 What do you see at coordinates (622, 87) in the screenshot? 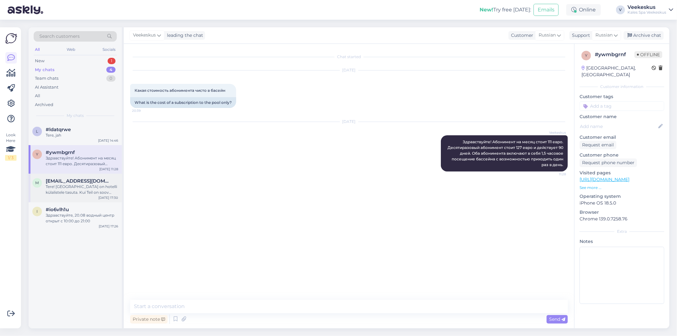
I see `div: Customer information` at bounding box center [622, 87].